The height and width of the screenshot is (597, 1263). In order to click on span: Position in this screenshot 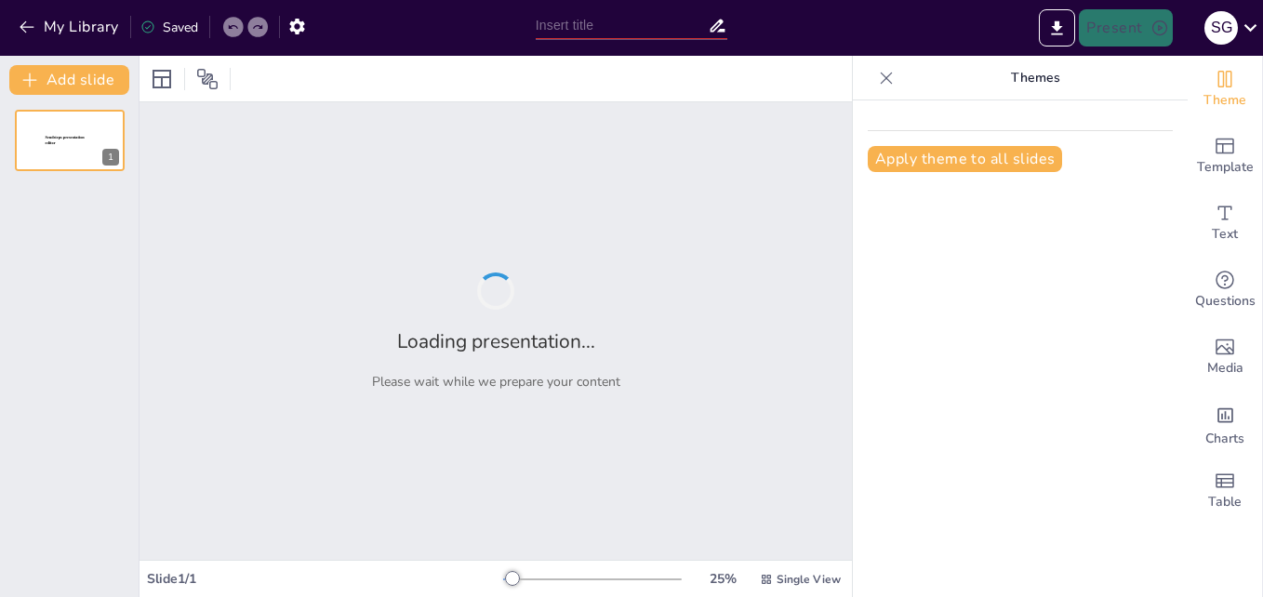, I will do `click(207, 79)`.